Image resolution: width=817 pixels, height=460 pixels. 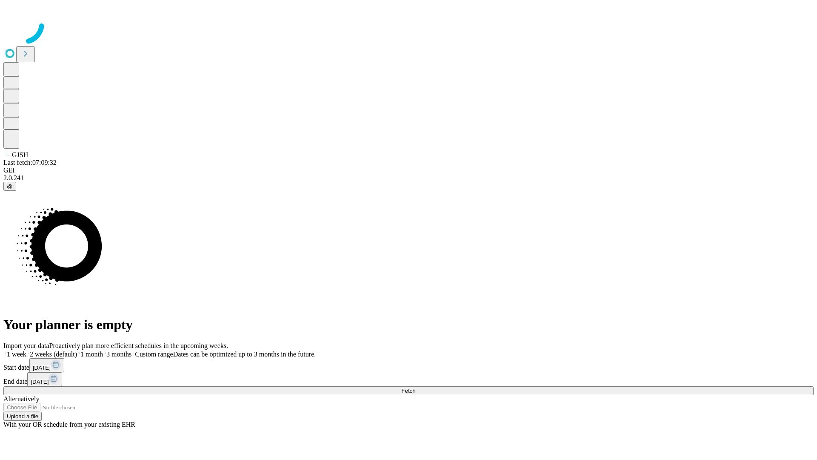 I want to click on span: Dates can be optimized up to 3 months in the future., so click(x=244, y=354).